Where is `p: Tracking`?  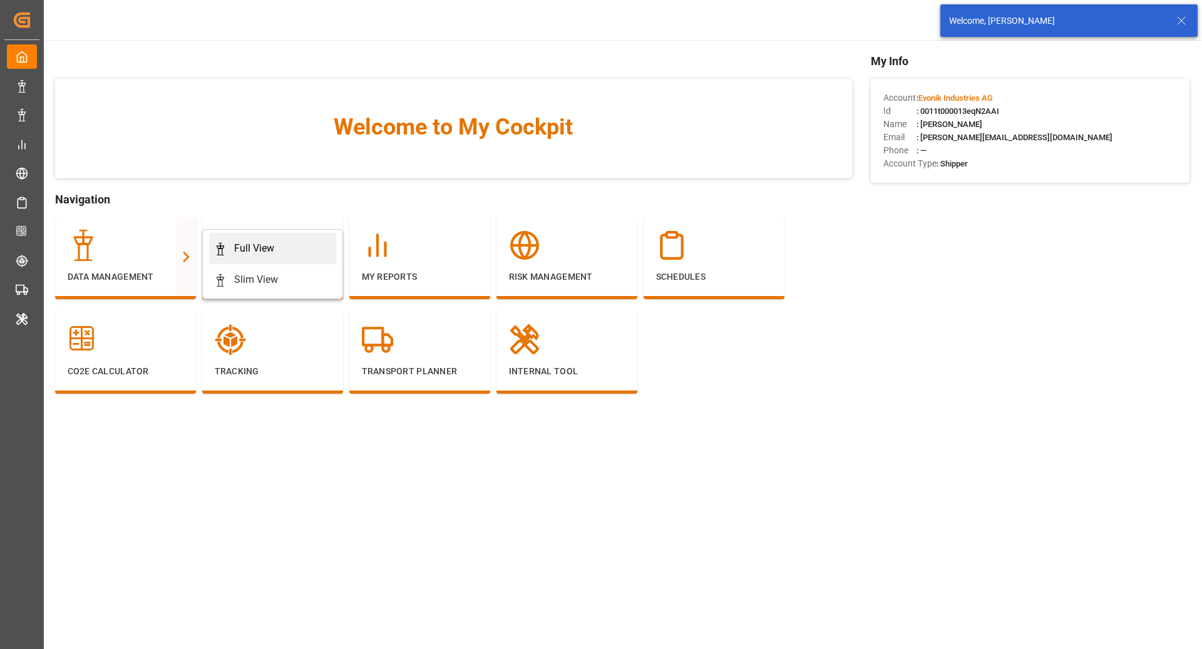 p: Tracking is located at coordinates (272, 371).